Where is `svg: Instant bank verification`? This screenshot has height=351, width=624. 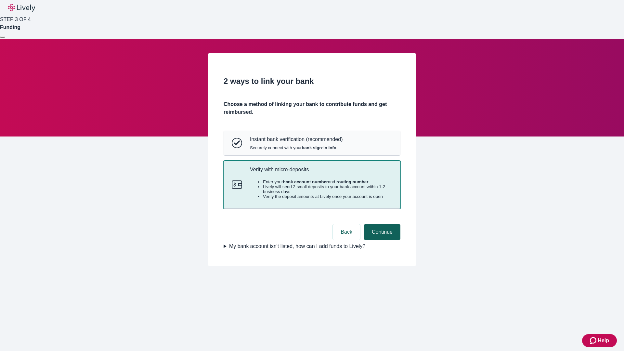
svg: Instant bank verification is located at coordinates (237, 143).